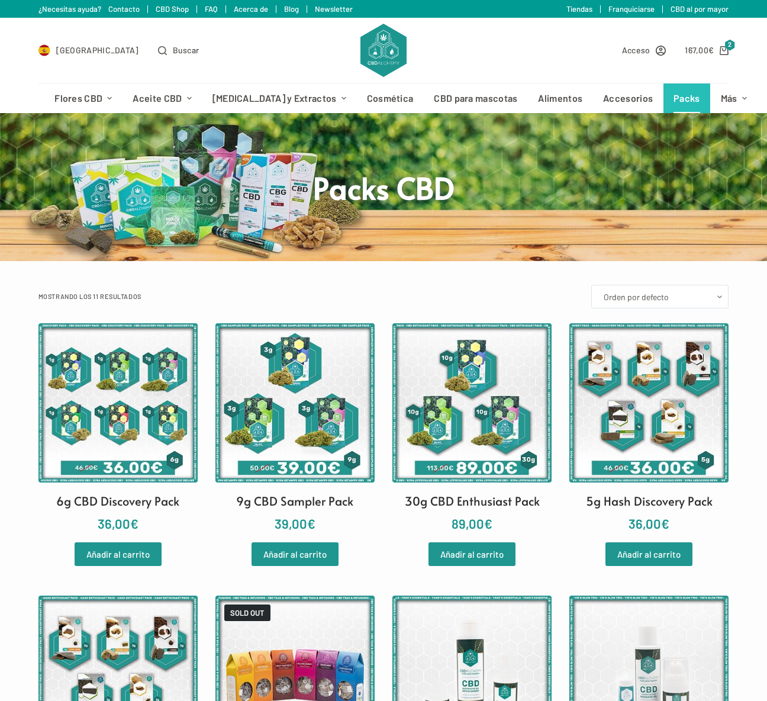 The width and height of the screenshot is (767, 701). Describe the element at coordinates (476, 98) in the screenshot. I see `a: CBD para mascotas` at that location.